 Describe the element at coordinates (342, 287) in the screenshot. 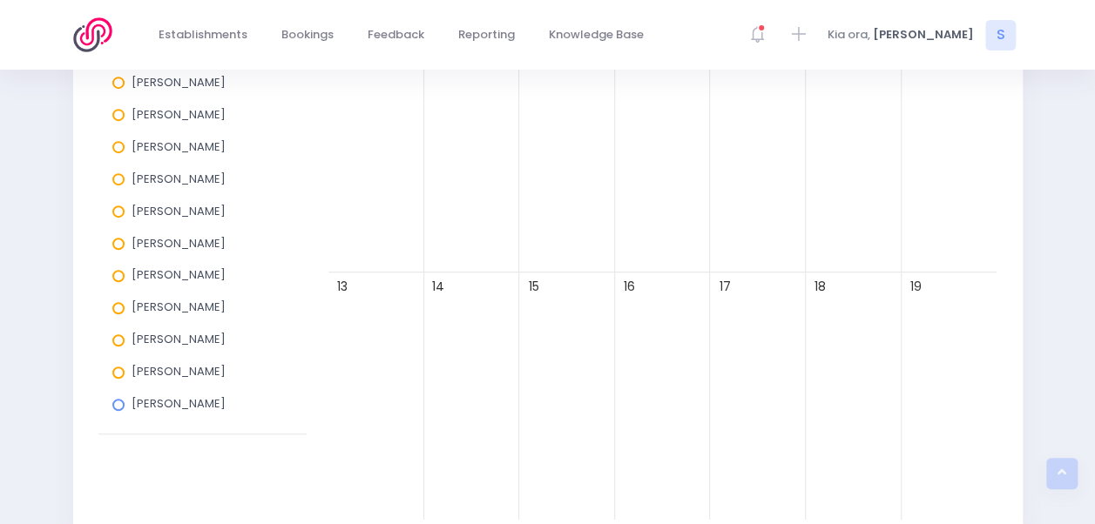

I see `span: 13` at that location.